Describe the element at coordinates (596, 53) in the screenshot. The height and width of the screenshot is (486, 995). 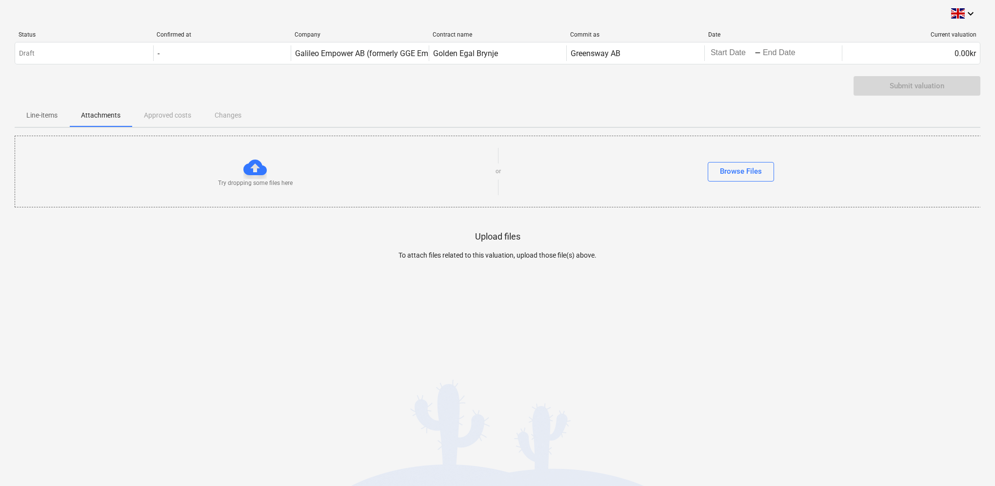
I see `div: Greensway AB` at that location.